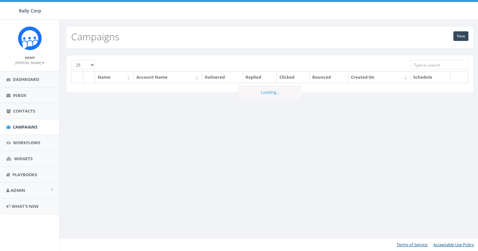 Image resolution: width=478 pixels, height=251 pixels. I want to click on a: Acceptable Use Policy, so click(454, 245).